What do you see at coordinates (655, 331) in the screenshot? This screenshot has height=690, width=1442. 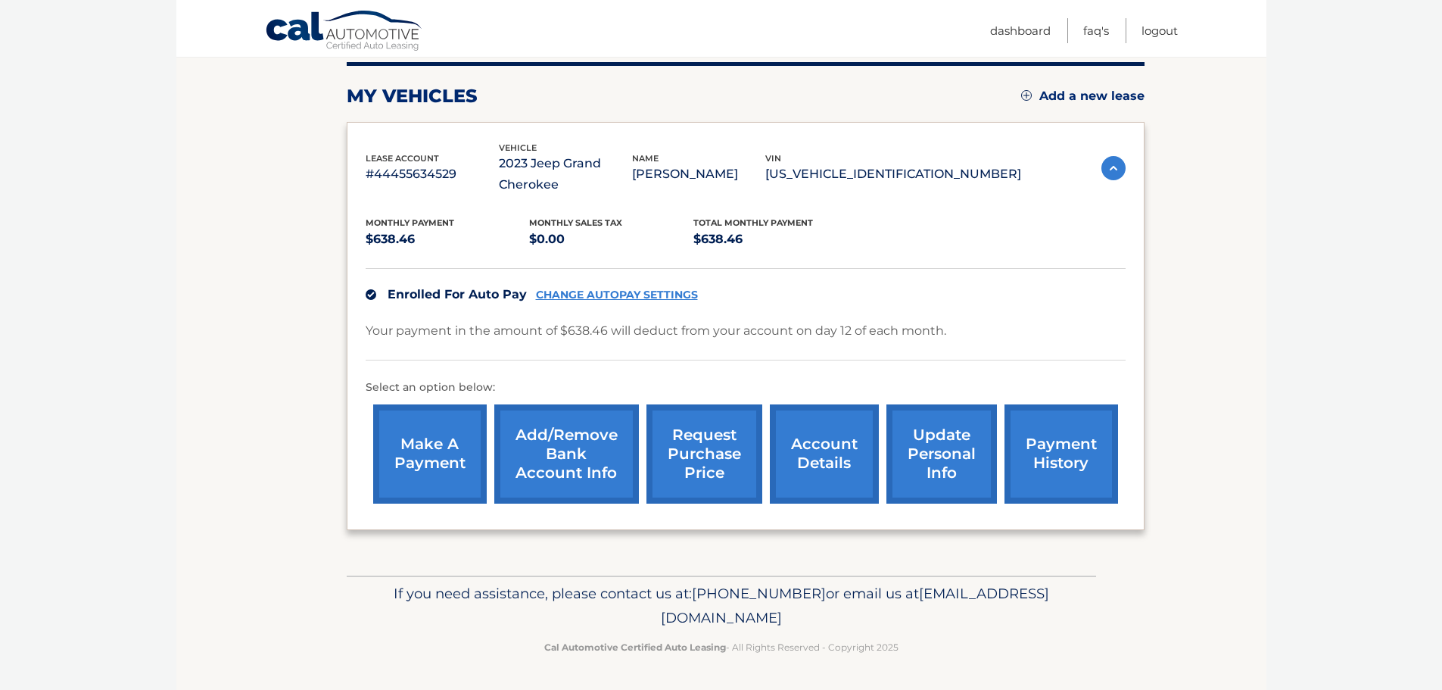 I see `p: Your payment in the amount of $638.46 will deduct from your account on day 12 of each month.` at bounding box center [655, 331].